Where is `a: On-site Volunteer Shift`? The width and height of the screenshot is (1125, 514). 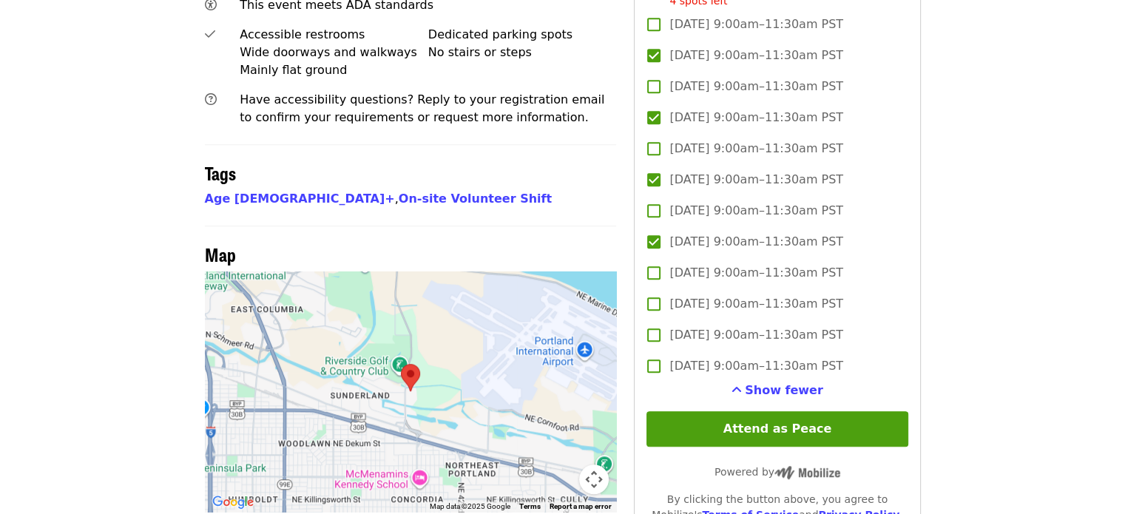
a: On-site Volunteer Shift is located at coordinates (475, 198).